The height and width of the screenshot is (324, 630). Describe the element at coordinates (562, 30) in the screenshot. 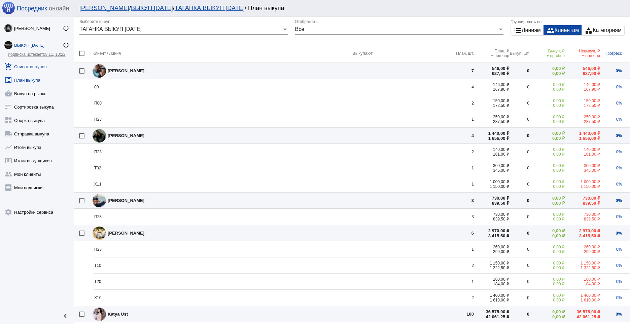

I see `div: Клиентам` at that location.